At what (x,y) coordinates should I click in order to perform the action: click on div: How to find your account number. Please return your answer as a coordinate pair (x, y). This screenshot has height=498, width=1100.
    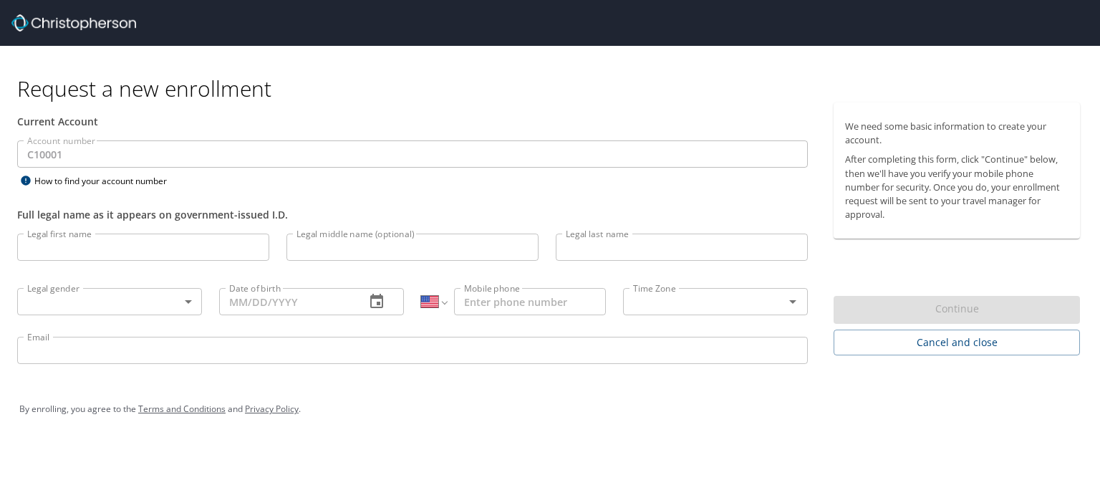
    Looking at the image, I should click on (107, 181).